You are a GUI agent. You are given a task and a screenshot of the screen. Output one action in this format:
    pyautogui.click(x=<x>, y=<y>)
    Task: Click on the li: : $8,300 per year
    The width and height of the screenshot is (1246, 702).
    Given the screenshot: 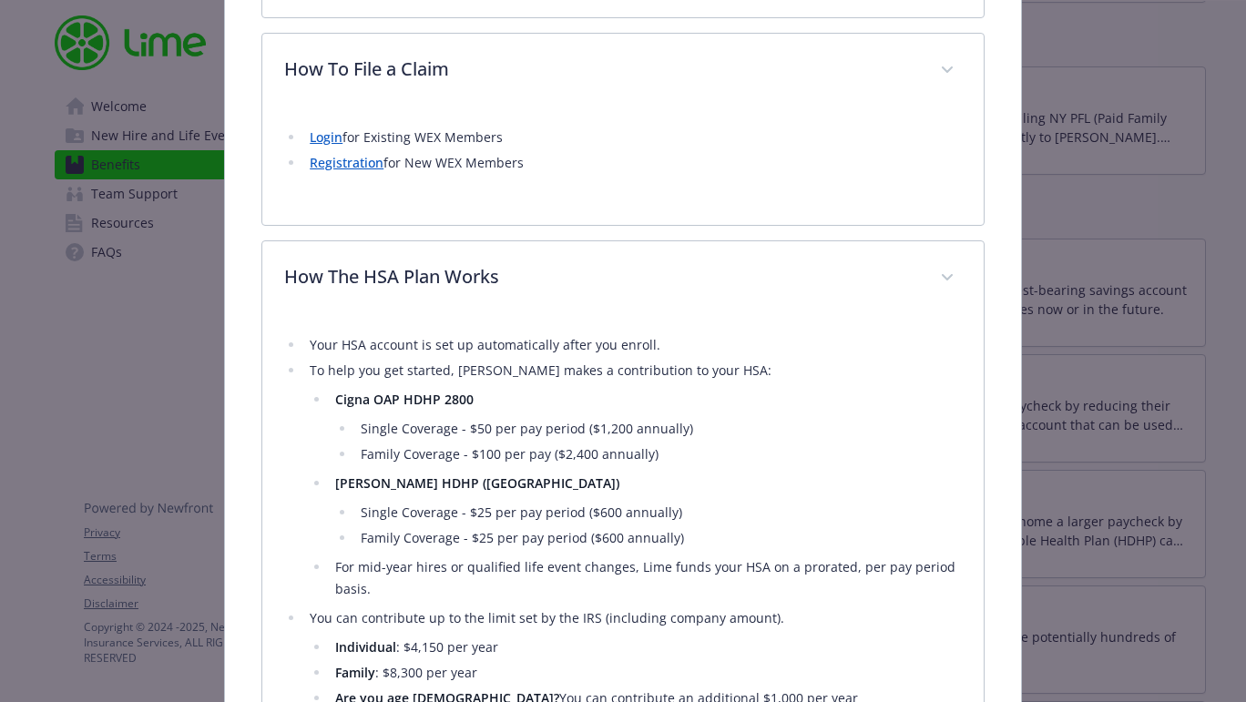 What is the action you would take?
    pyautogui.click(x=646, y=673)
    